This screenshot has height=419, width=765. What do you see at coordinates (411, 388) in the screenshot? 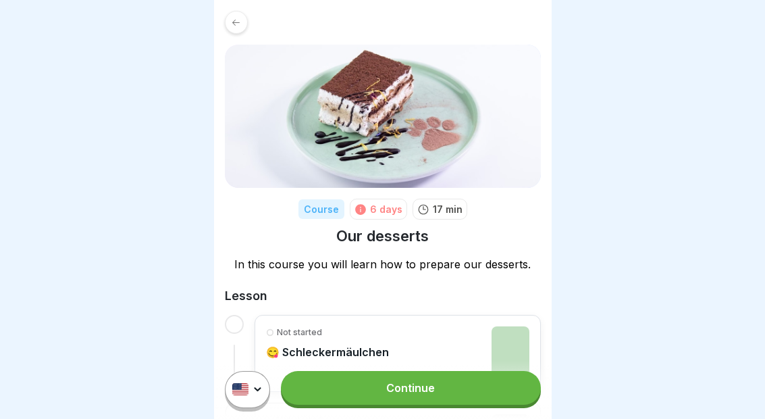
I see `a: Continue` at bounding box center [411, 388].